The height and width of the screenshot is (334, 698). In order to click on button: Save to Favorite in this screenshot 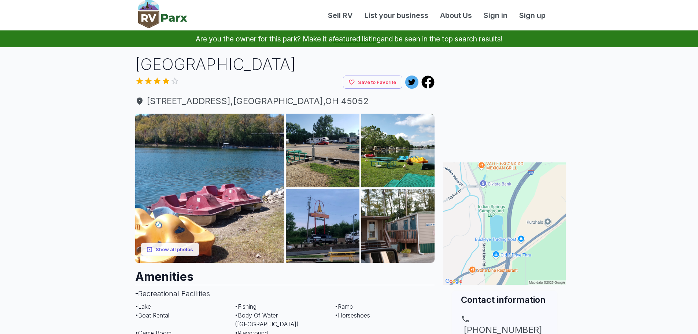, I will do `click(373, 82)`.